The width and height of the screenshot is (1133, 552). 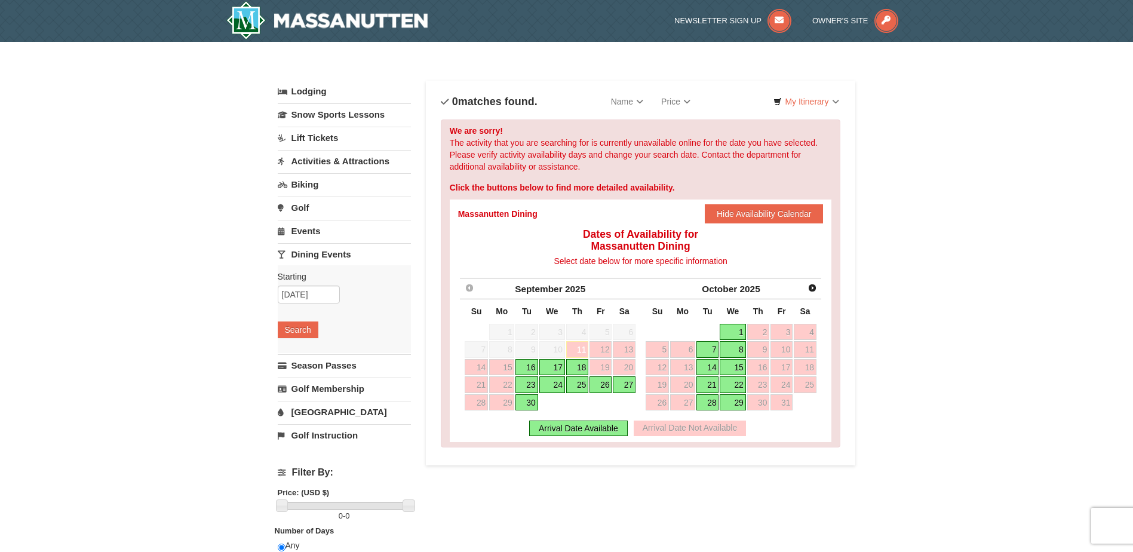 What do you see at coordinates (641, 240) in the screenshot?
I see `h4: Dates of Availability for Massanutten Dining` at bounding box center [641, 240].